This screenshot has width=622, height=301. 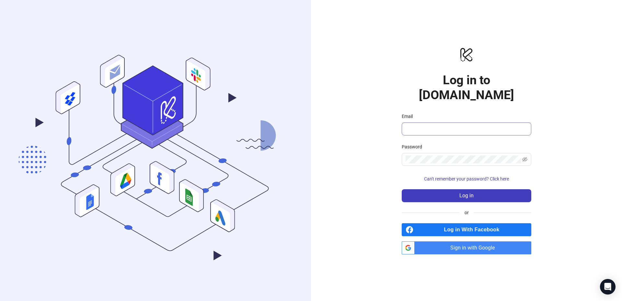 I want to click on a: Can't remember your password? Click here, so click(x=466, y=179).